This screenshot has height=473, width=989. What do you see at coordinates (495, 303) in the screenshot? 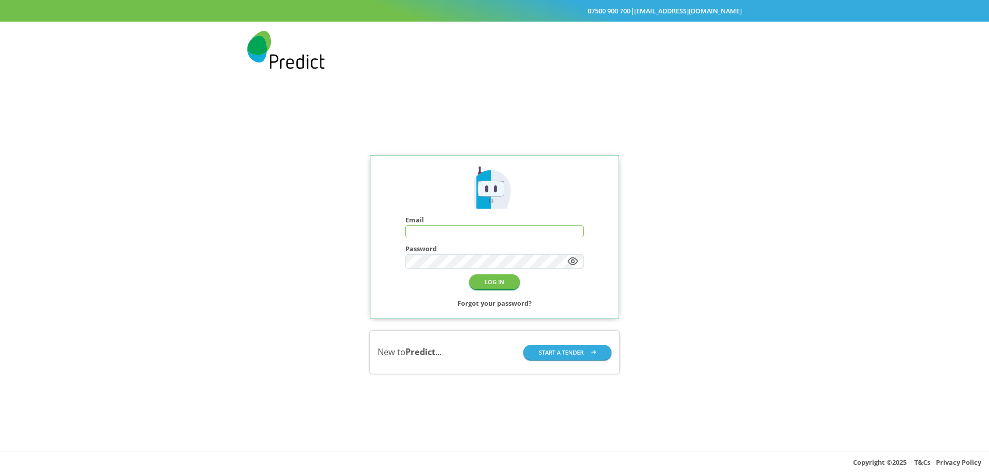
I see `h2: Forgot your password?` at bounding box center [495, 303].